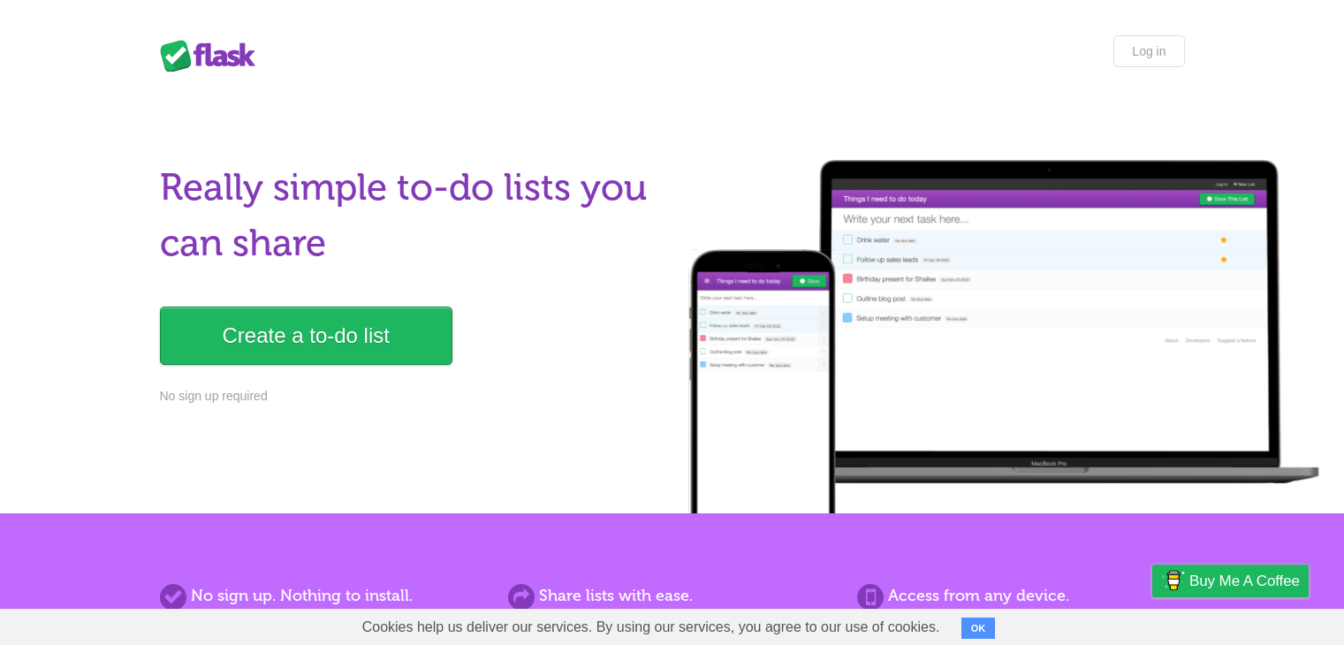 The width and height of the screenshot is (1344, 645). I want to click on span: Cookies help us deliver our services. By using our services, you agree to our use of cookies., so click(651, 627).